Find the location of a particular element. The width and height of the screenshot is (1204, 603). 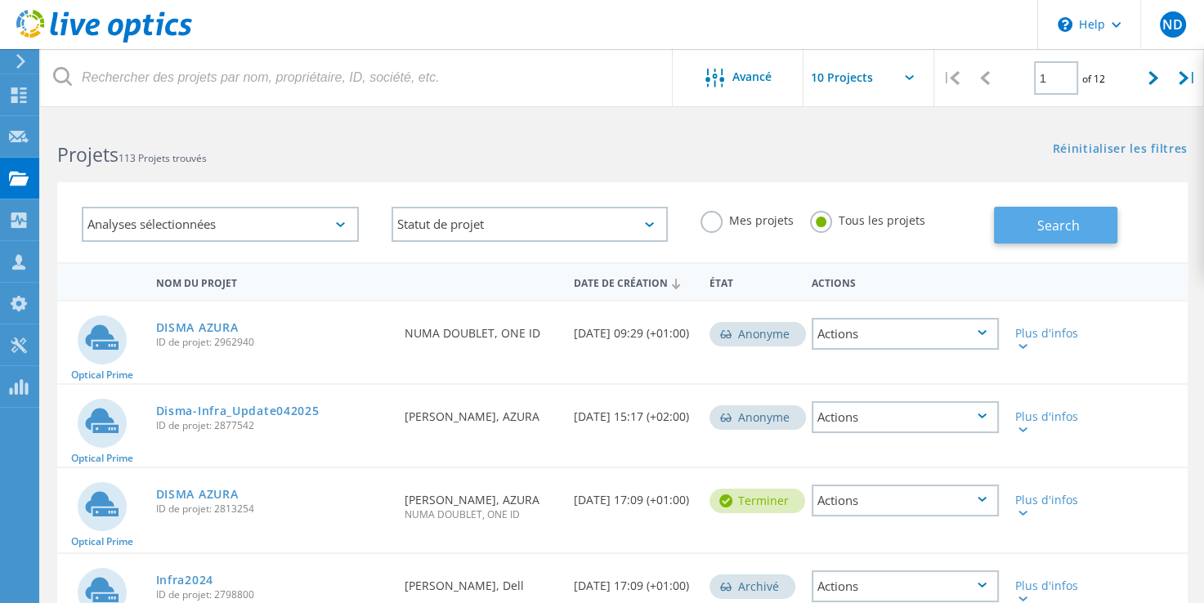

input: Rechercher des projets par nom, propriétaire, ID, société, etc. is located at coordinates (357, 78).